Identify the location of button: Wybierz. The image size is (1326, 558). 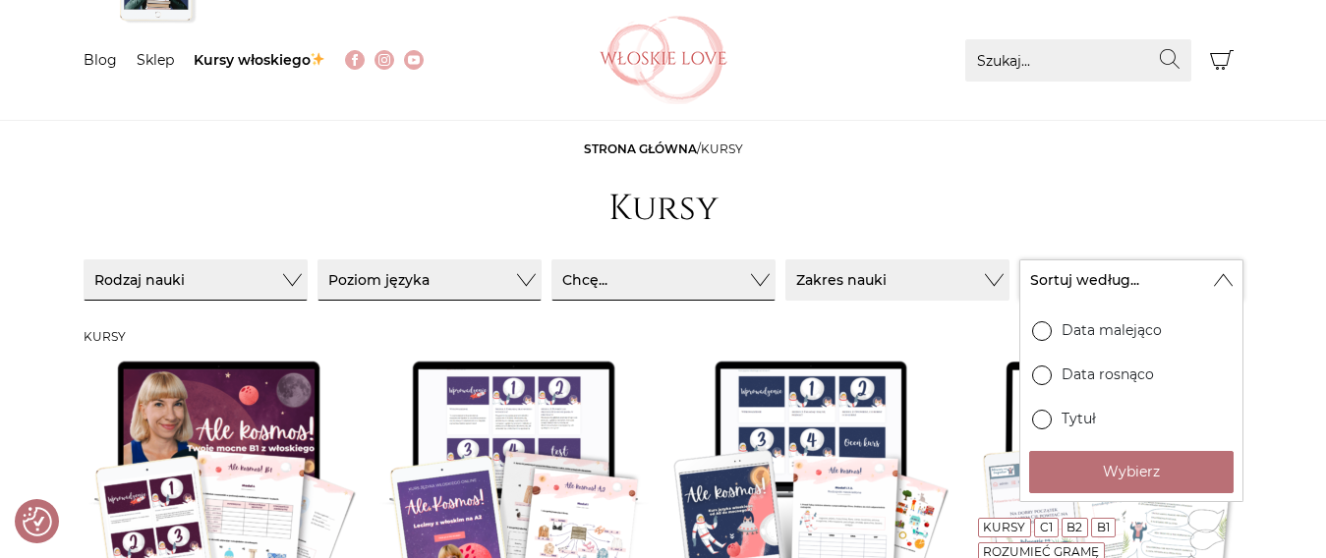
(1132, 472).